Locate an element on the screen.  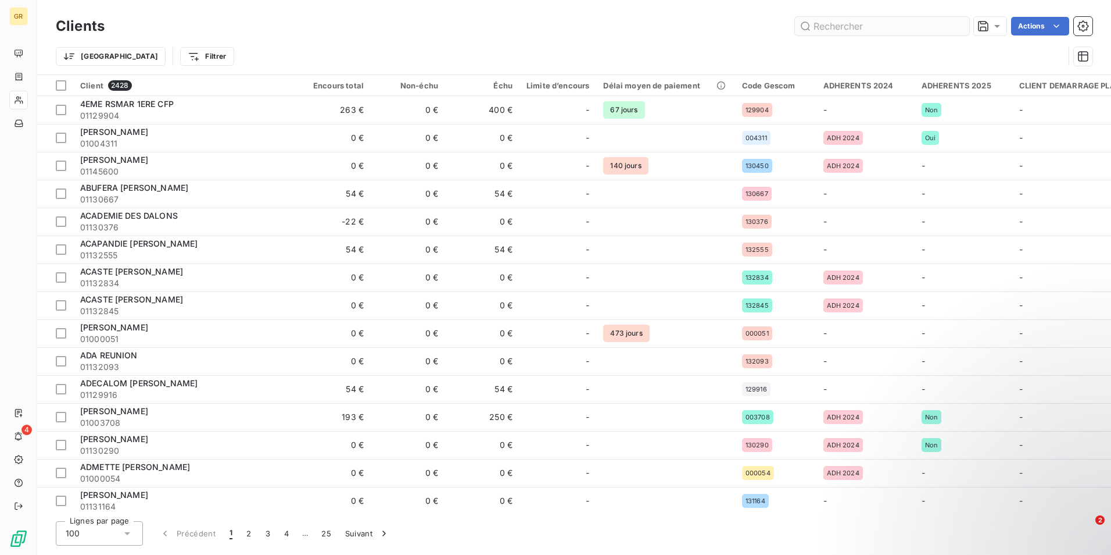
div: Limite d’encours is located at coordinates (558, 85).